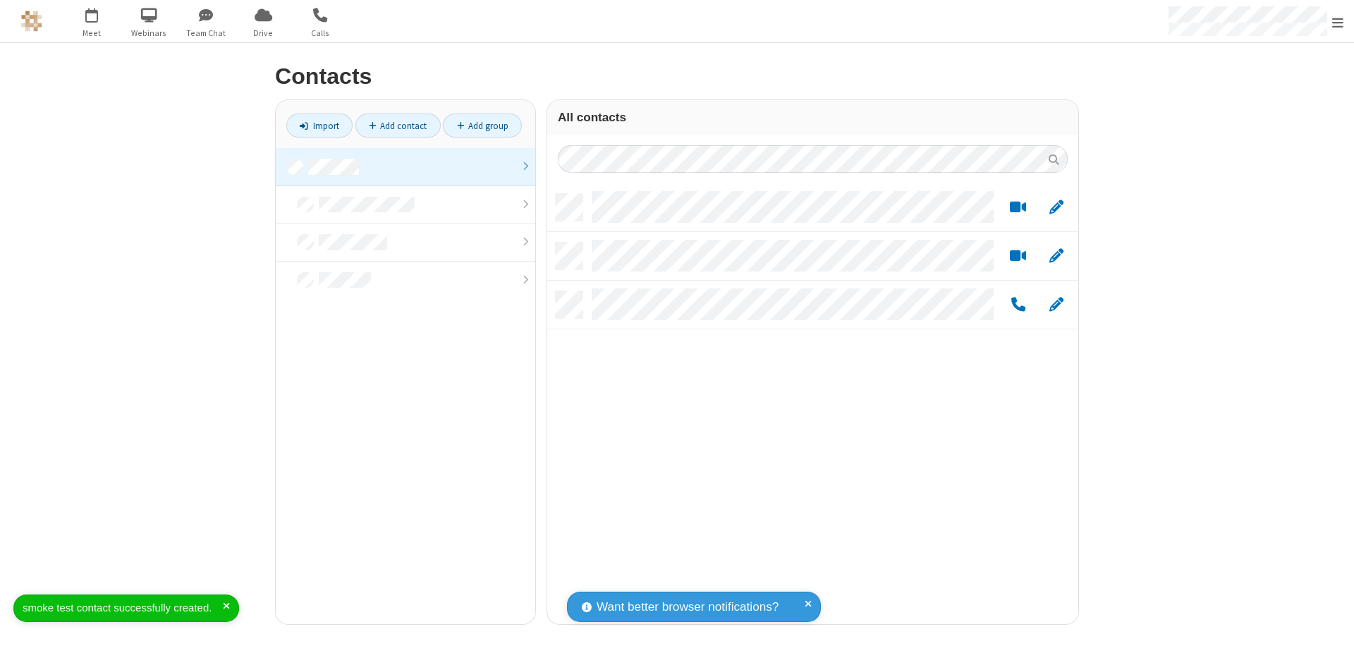  What do you see at coordinates (123, 608) in the screenshot?
I see `div: smoke test contact successfully created.` at bounding box center [123, 608].